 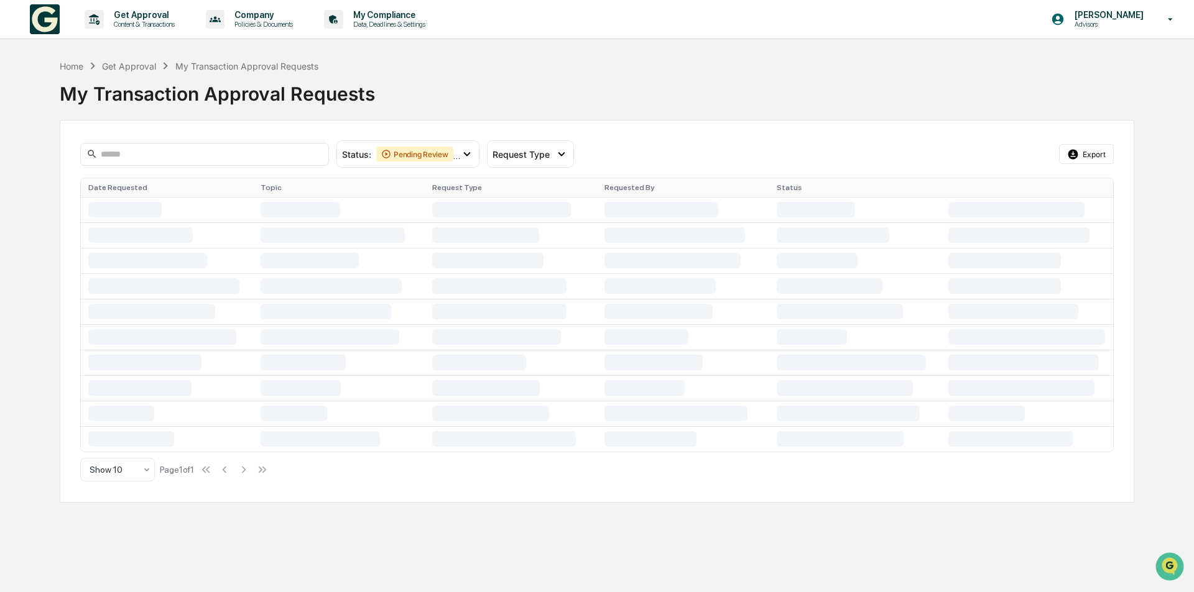 I want to click on div: Page 1 of 1, so click(x=177, y=470).